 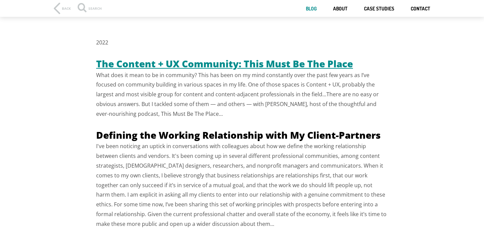 What do you see at coordinates (238, 125) in the screenshot?
I see `a: Defining the Working Relationship with My Client-Partners` at bounding box center [238, 125].